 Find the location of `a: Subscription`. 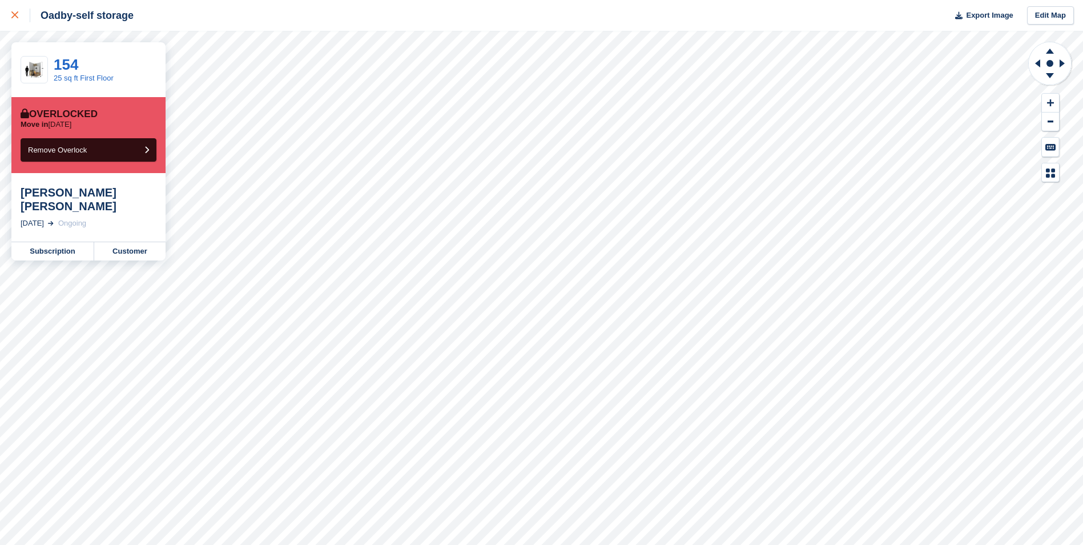

a: Subscription is located at coordinates (53, 251).